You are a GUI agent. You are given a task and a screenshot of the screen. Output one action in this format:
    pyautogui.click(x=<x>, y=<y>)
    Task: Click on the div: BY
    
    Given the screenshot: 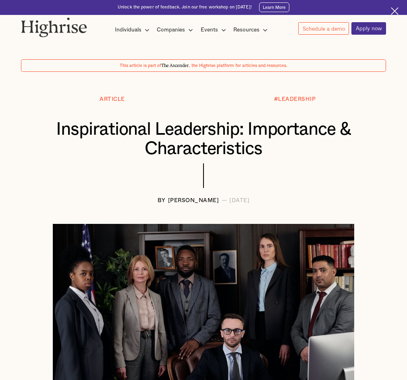 What is the action you would take?
    pyautogui.click(x=162, y=200)
    